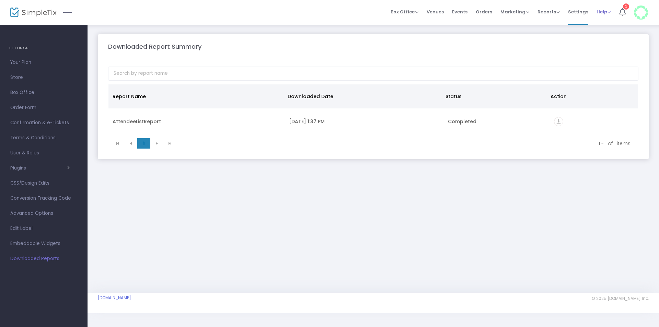  Describe the element at coordinates (44, 198) in the screenshot. I see `span: Conversion Tracking Code` at that location.